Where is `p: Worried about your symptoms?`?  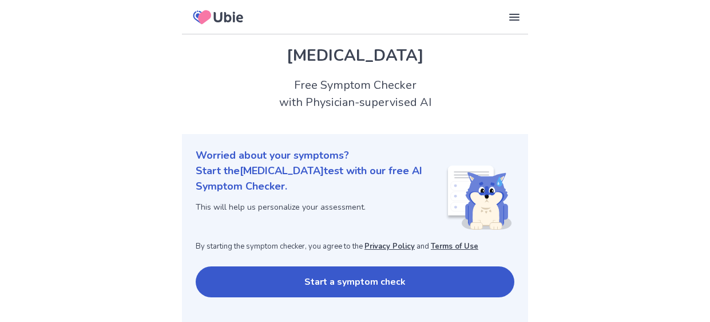
p: Worried about your symptoms? is located at coordinates (355, 155).